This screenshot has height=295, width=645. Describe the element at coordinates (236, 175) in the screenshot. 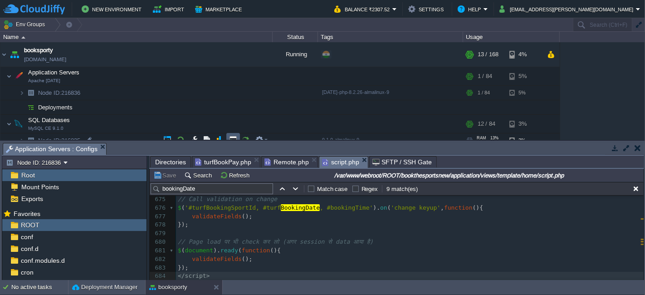

I see `button: Refresh` at that location.